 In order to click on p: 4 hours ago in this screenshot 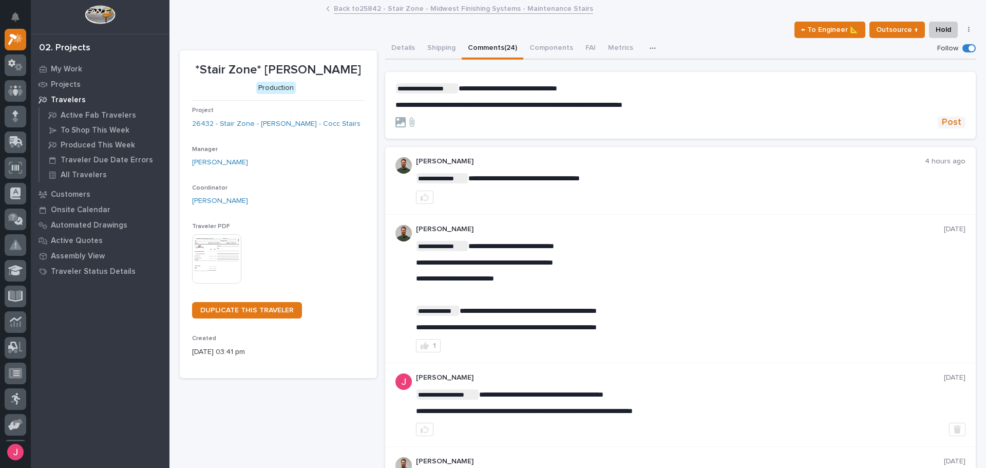, I will do `click(944, 161)`.